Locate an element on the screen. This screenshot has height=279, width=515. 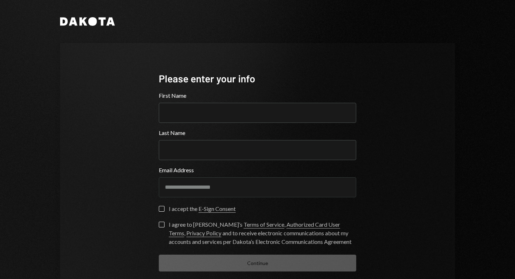
label: Last Name is located at coordinates (258, 133).